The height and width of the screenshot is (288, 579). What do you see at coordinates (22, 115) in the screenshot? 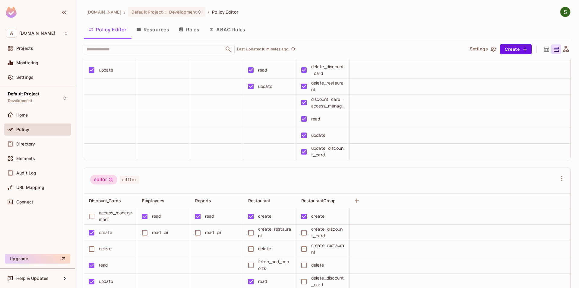
I see `span: Home` at bounding box center [22, 115].